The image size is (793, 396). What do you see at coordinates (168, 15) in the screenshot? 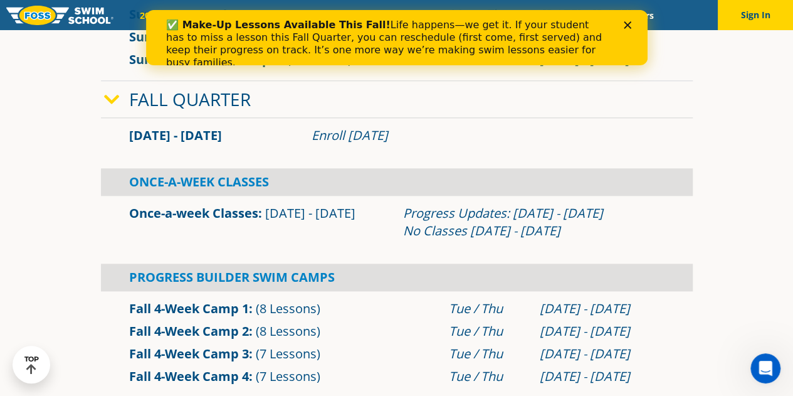
I see `a: 2025 Calendar` at bounding box center [168, 15].